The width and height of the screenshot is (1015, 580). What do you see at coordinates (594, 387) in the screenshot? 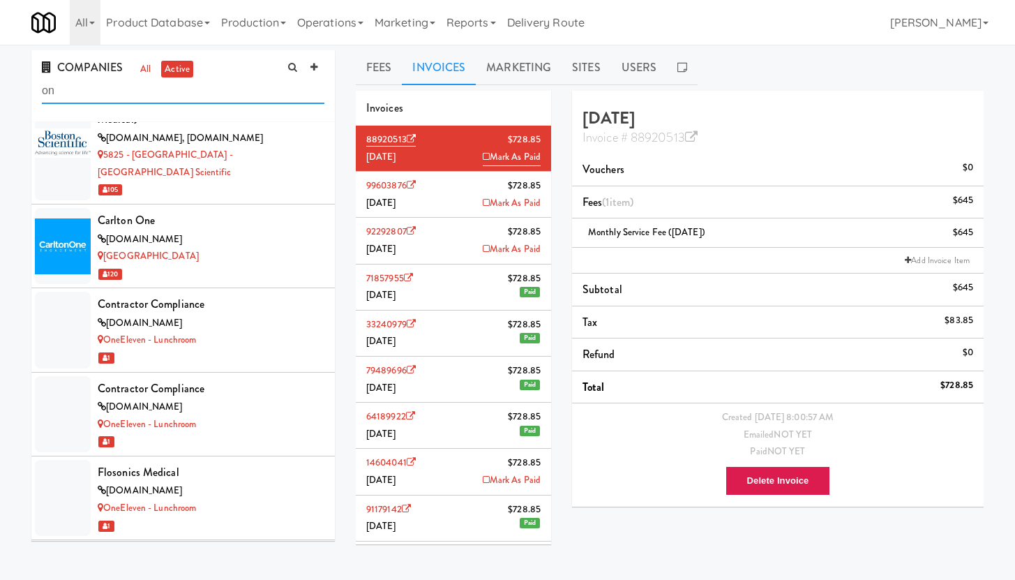
I see `span: Total` at bounding box center [594, 387].